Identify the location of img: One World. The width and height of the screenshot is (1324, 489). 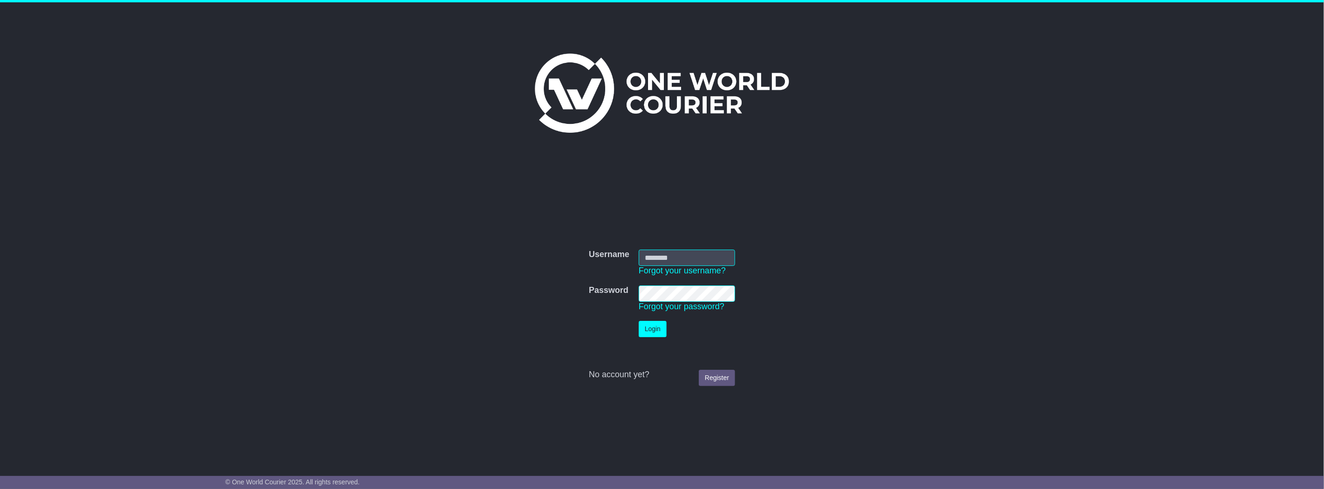
(662, 93).